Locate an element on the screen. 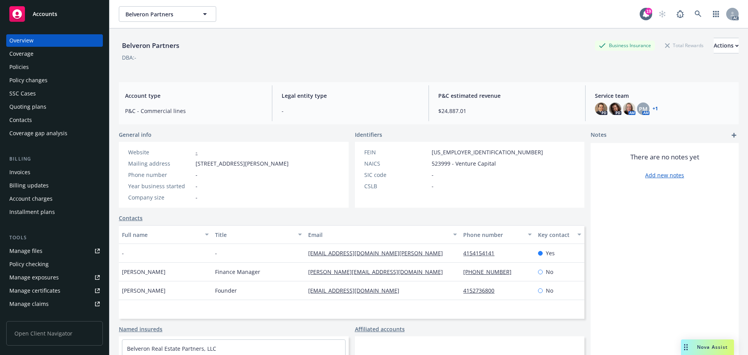 The height and width of the screenshot is (355, 748). span: Identifiers is located at coordinates (369, 134).